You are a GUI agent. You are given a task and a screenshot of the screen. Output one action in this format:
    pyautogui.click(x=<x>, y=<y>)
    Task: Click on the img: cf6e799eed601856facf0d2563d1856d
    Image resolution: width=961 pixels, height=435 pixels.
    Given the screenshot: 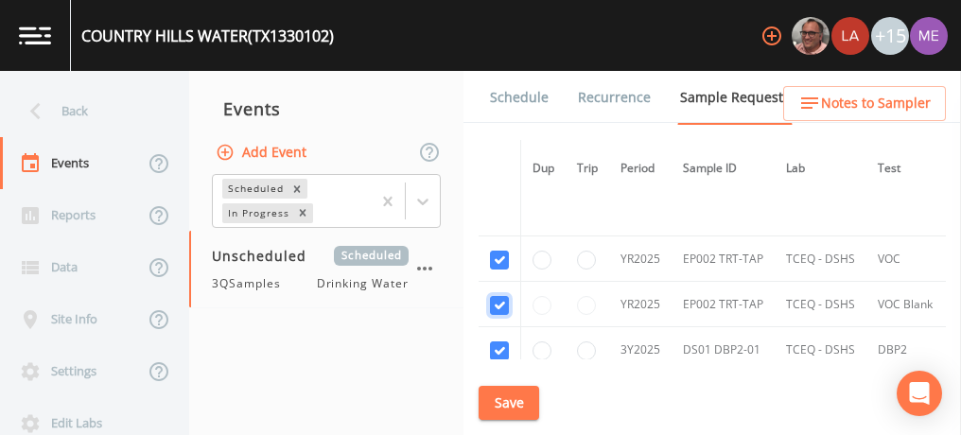 What is the action you would take?
    pyautogui.click(x=850, y=36)
    